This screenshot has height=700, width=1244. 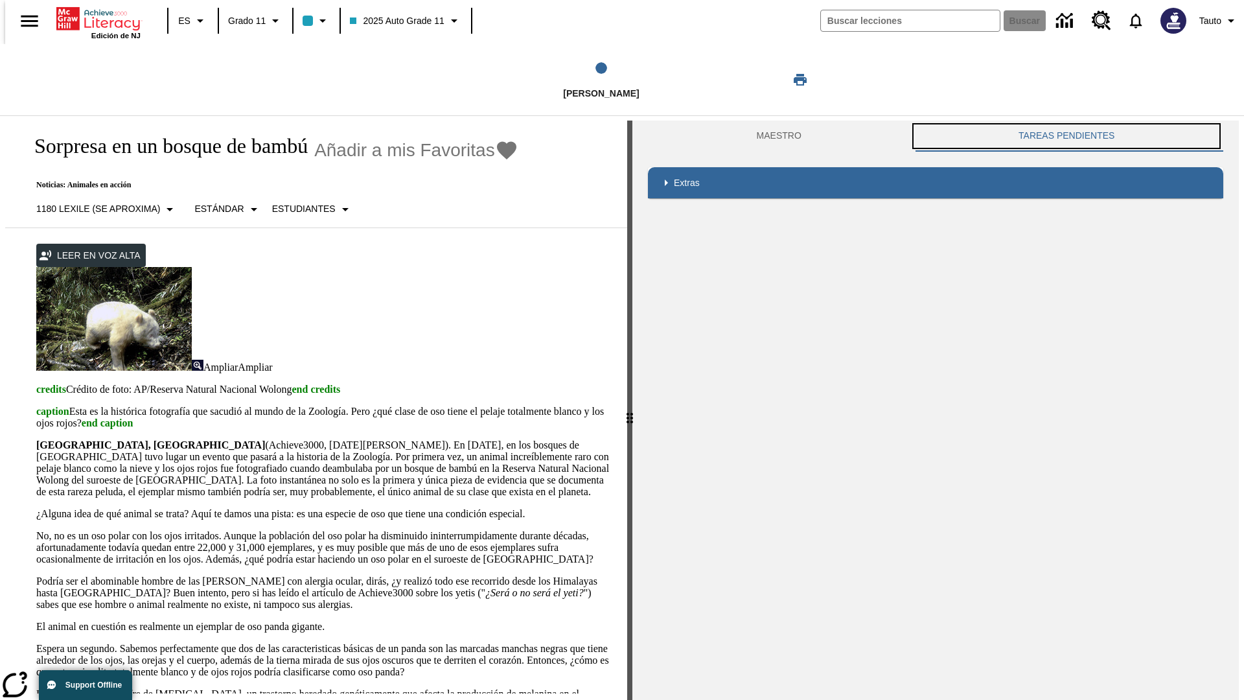 I want to click on p: ¿Alguna idea de qué animal se trata? Aquí te damos una pista: es una especie de oso que tiene una..., so click(x=324, y=514).